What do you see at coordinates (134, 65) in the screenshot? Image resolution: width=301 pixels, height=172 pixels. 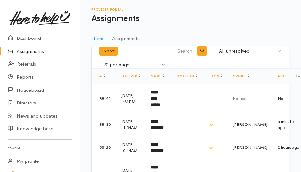 I see `button: 20 per page` at bounding box center [134, 65].